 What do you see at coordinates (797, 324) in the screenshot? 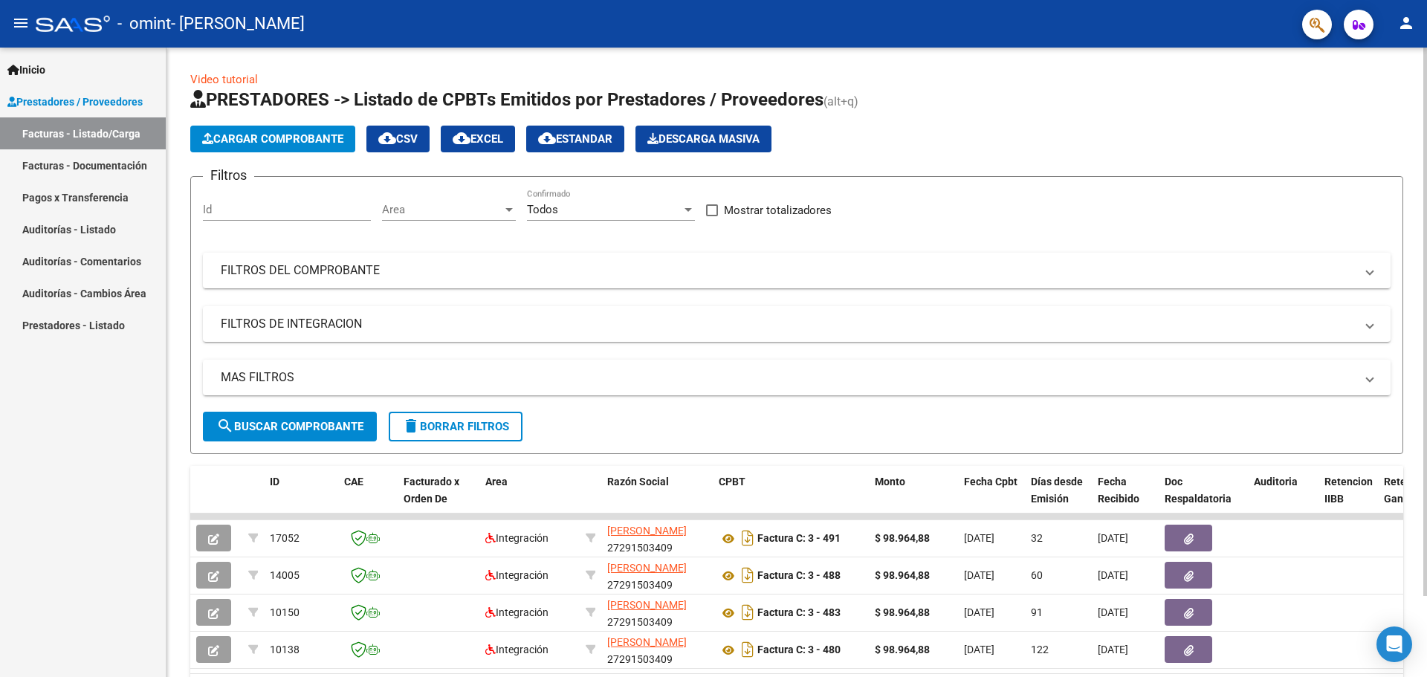
I see `mat-expansion-panel-header: FILTROS DE INTEGRACION` at bounding box center [797, 324].